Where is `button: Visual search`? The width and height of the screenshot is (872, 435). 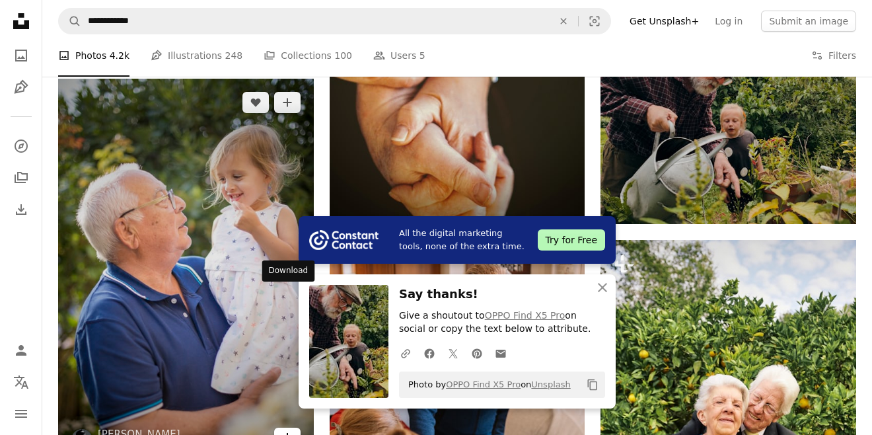
button: Visual search is located at coordinates (595, 21).